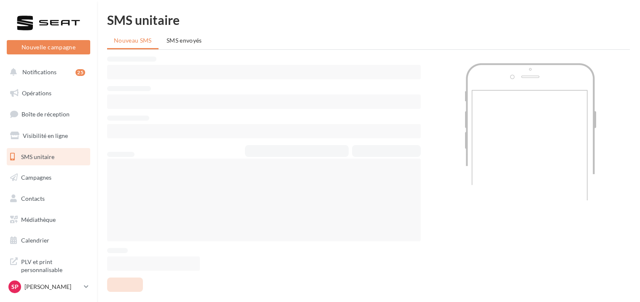  What do you see at coordinates (49, 47) in the screenshot?
I see `button: Nouvelle campagne` at bounding box center [49, 47].